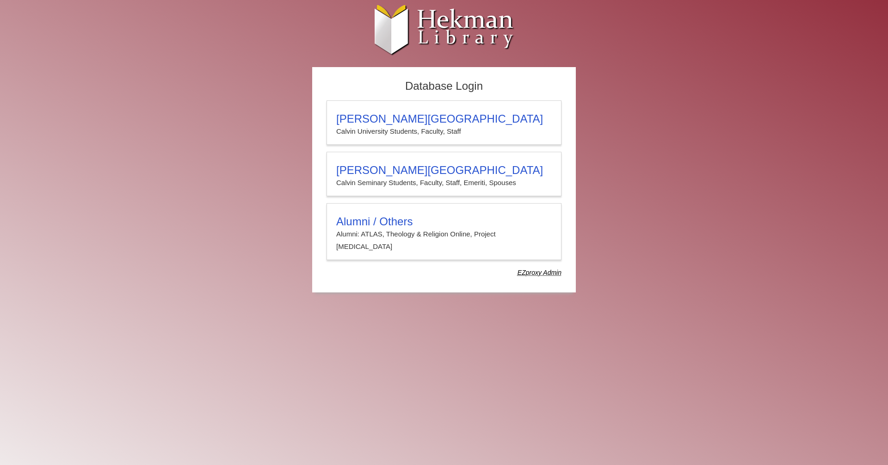 The image size is (888, 465). What do you see at coordinates (444, 221) in the screenshot?
I see `h3: Alumni / Others` at bounding box center [444, 221].